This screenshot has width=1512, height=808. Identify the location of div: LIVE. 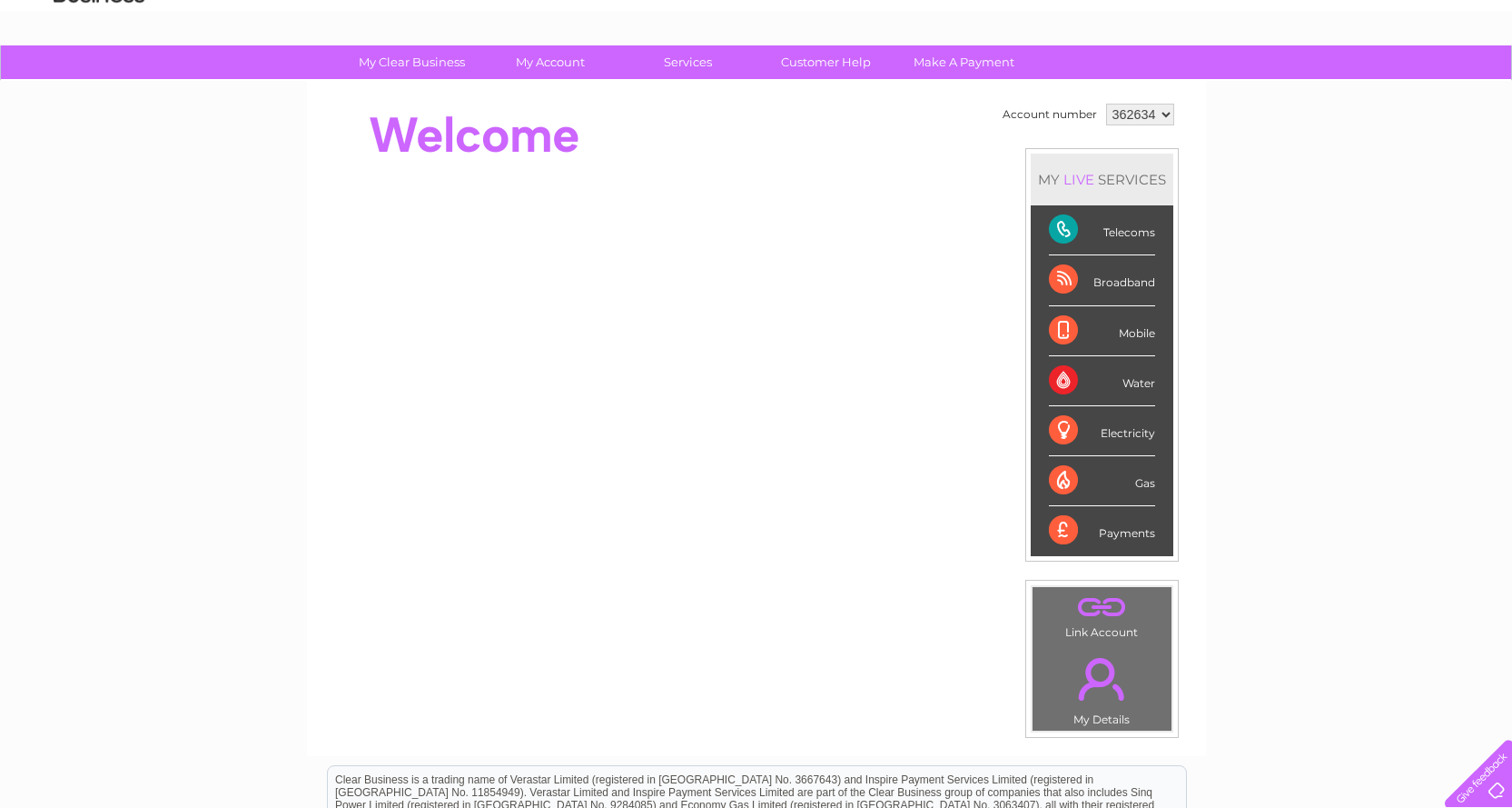
(1079, 179).